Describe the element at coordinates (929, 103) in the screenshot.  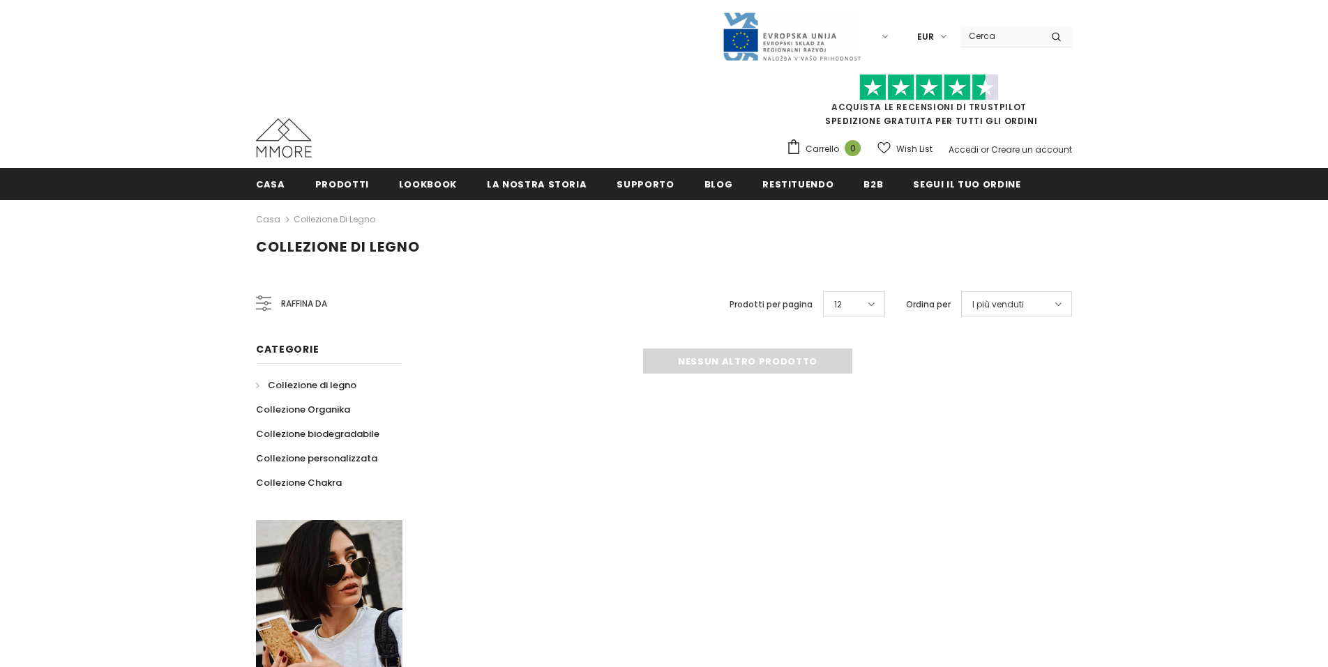
I see `span: SPEDIZIONE GRATUITA PER TUTTI GLI ORDINI` at that location.